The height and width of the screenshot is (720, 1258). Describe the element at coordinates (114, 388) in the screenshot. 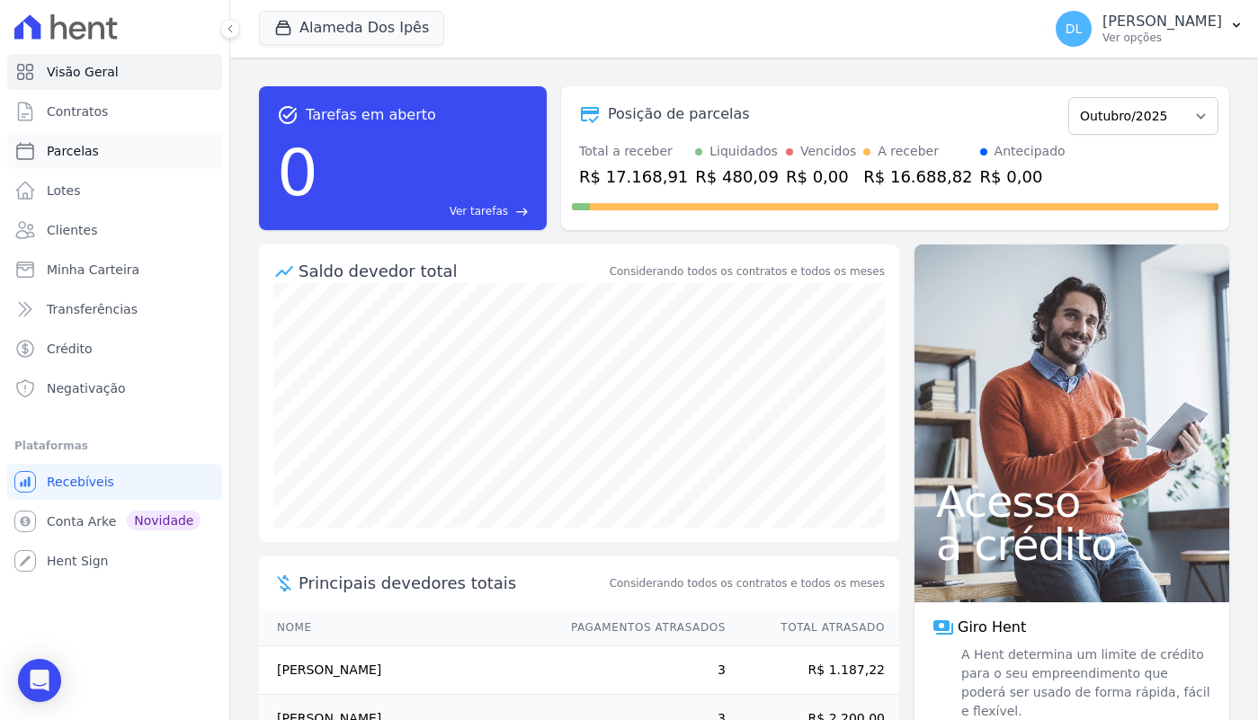

I see `a: Negativação` at that location.